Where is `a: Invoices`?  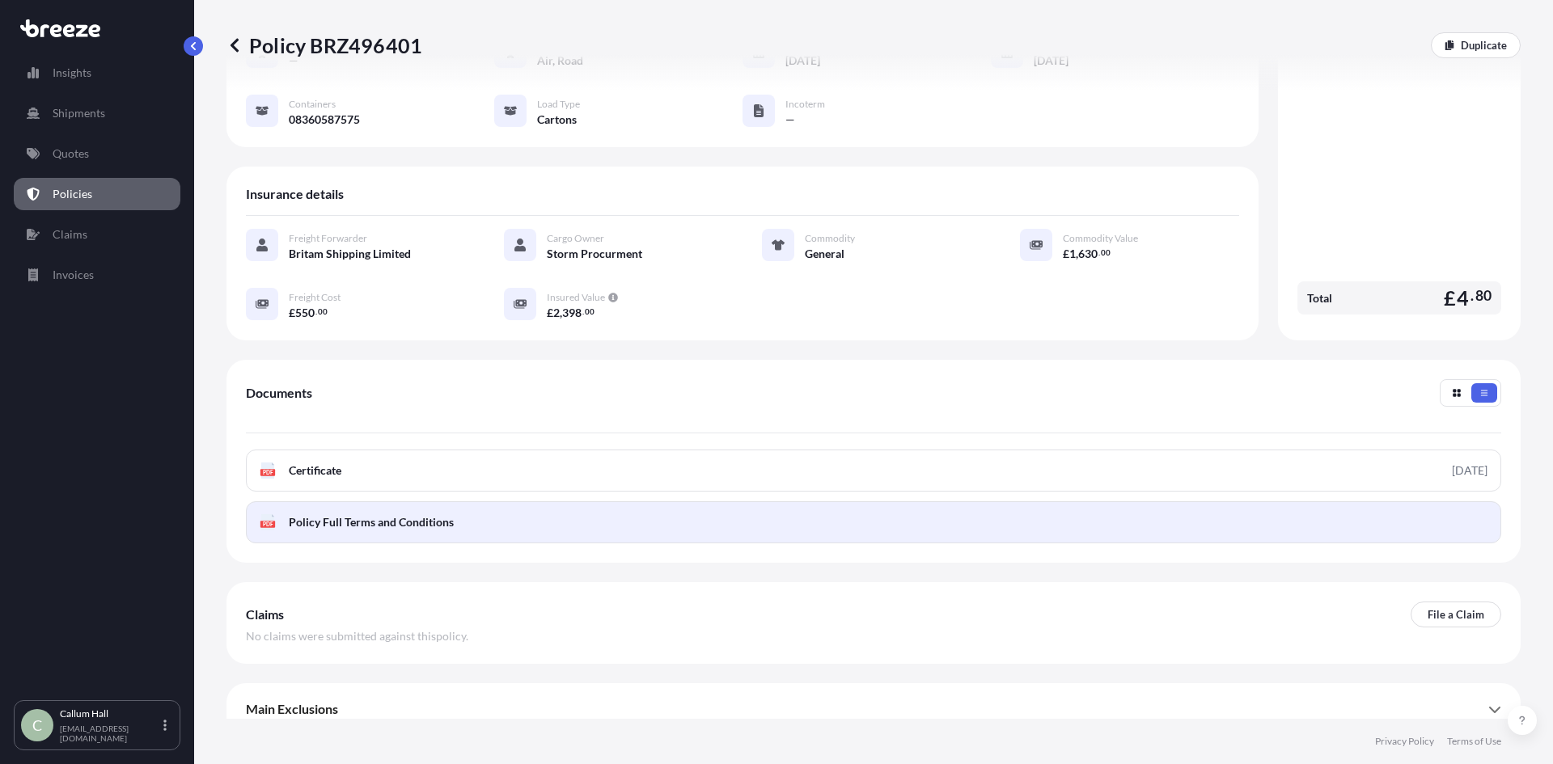
a: Invoices is located at coordinates (97, 275).